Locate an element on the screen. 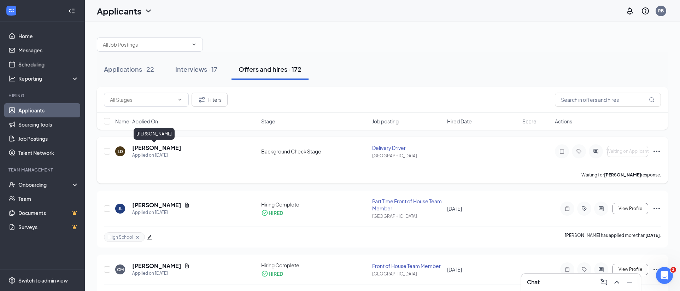 This screenshot has width=680, height=291. p: Waiting for response. is located at coordinates (621, 175).